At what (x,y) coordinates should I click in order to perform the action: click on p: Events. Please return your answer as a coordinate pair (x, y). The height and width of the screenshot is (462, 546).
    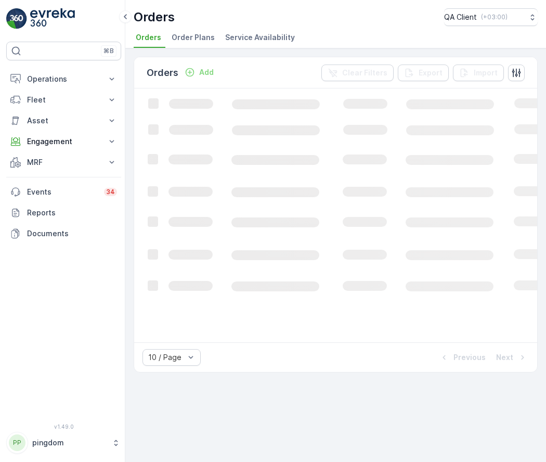
    Looking at the image, I should click on (62, 192).